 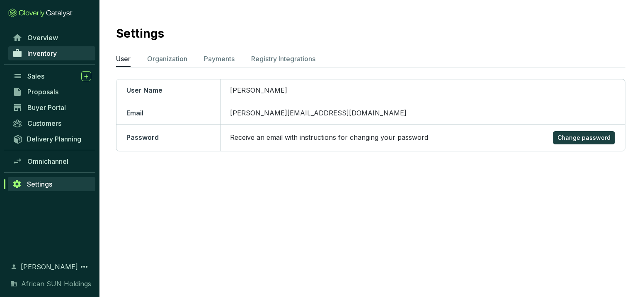 I want to click on a: Overview, so click(x=52, y=38).